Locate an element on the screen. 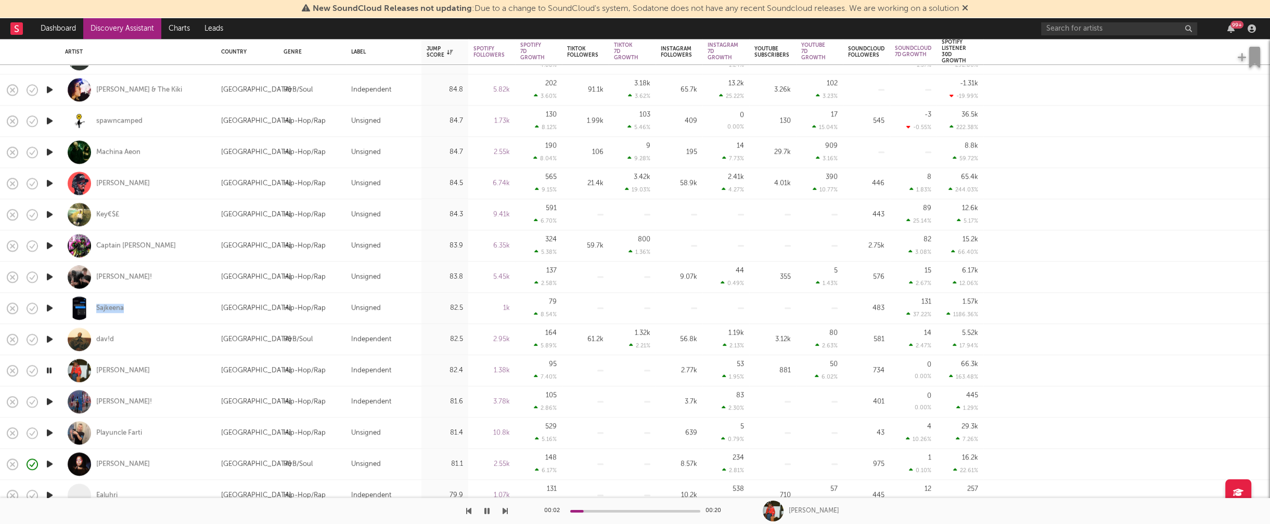 This screenshot has height=524, width=1270. div: 58.9k is located at coordinates (679, 184).